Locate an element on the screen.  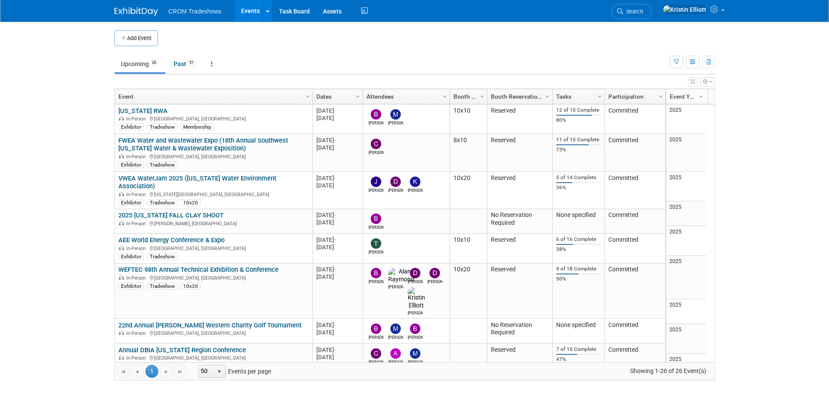
a: Booth Reservation Status is located at coordinates (519, 97).